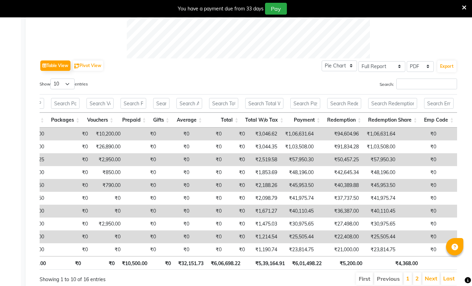  I want to click on th: Emp Code: activate to sort column ascending, so click(439, 120).